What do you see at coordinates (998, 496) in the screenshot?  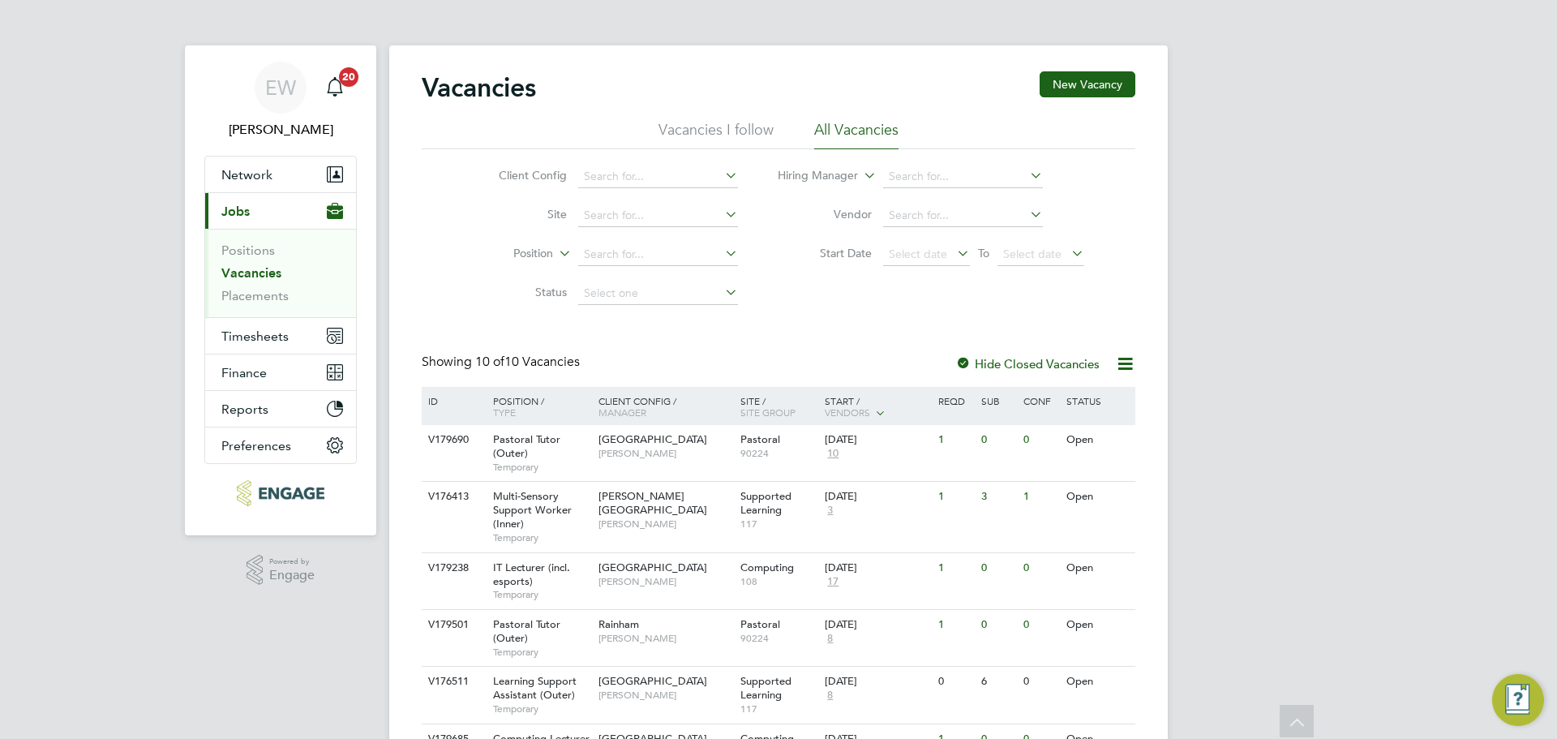 I see `div: 3` at bounding box center [998, 496].